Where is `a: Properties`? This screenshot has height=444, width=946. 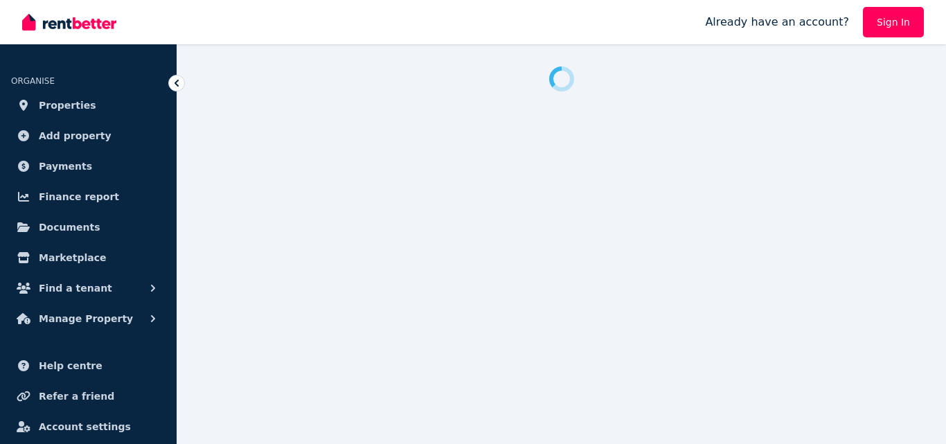 a: Properties is located at coordinates (88, 105).